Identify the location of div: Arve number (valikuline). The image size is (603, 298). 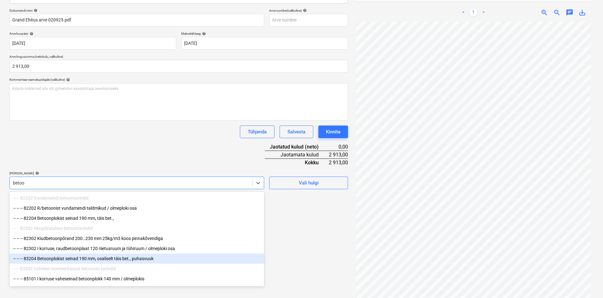
(309, 10).